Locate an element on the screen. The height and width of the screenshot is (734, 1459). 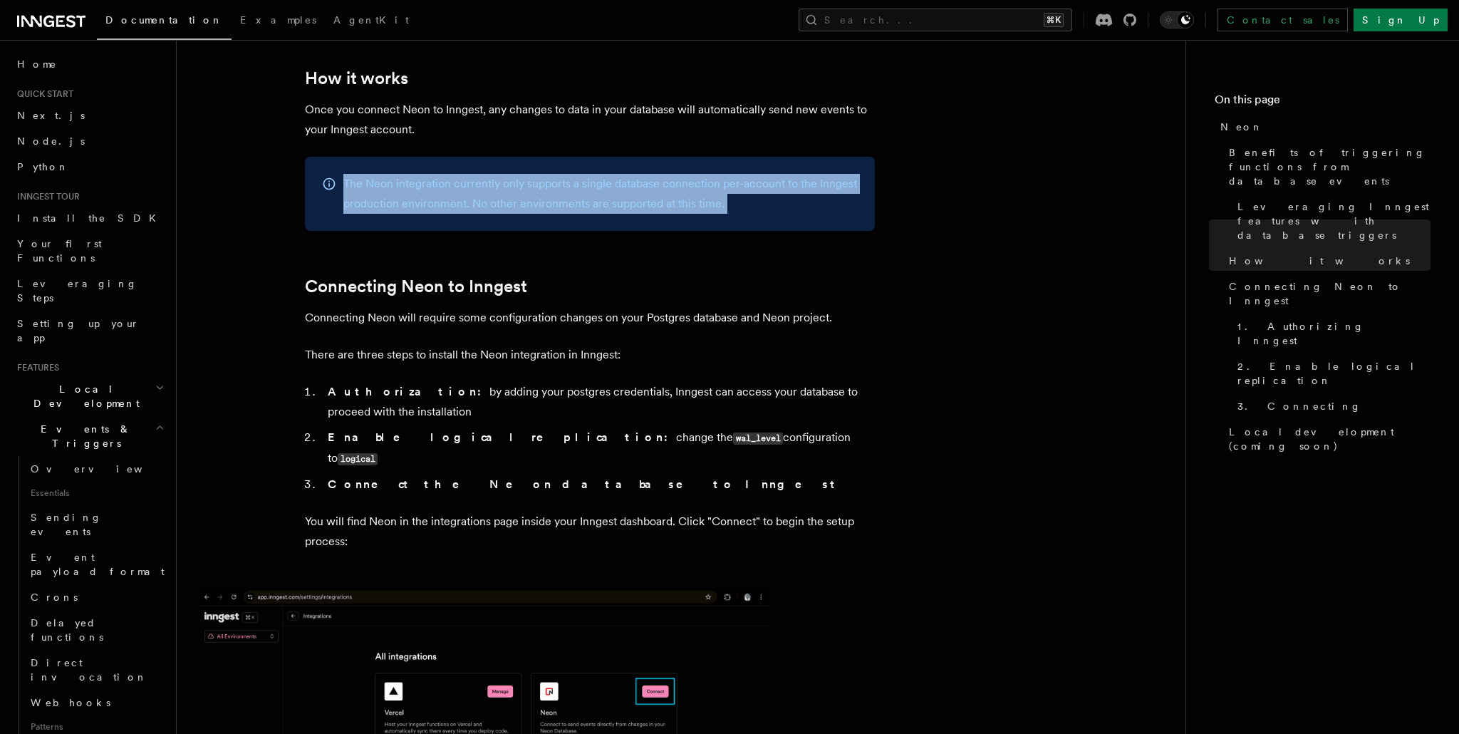
a: Python is located at coordinates (89, 167).